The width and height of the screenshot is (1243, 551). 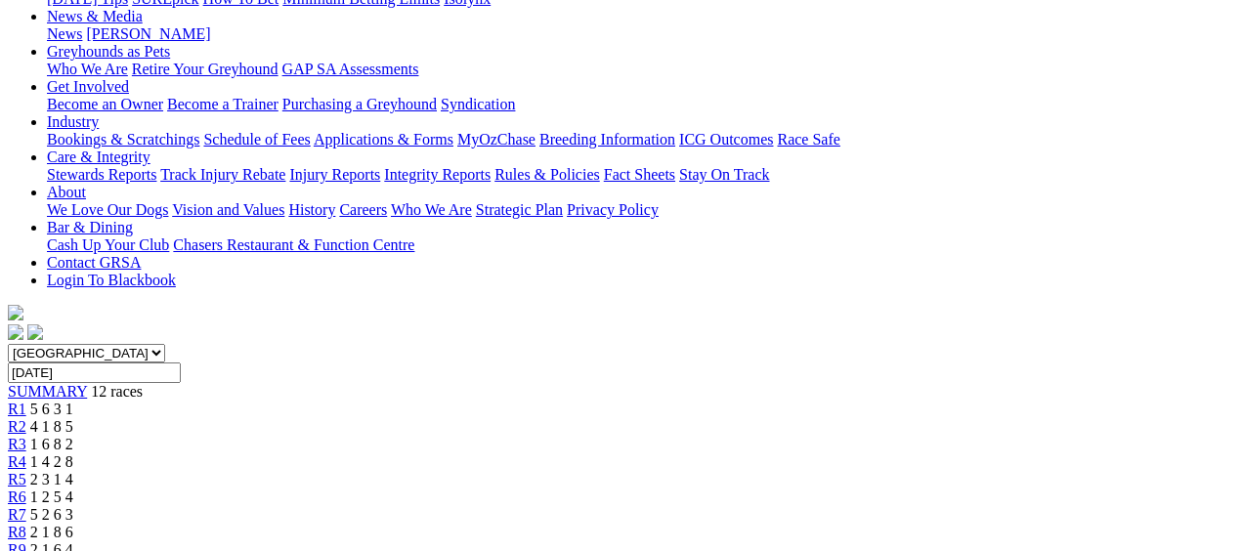 I want to click on a: MyOzChase, so click(x=496, y=139).